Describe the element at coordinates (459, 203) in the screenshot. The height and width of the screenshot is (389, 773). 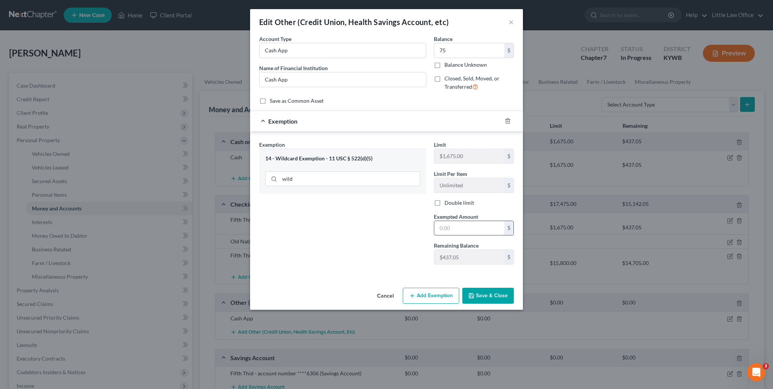
I see `label: Double limit` at that location.